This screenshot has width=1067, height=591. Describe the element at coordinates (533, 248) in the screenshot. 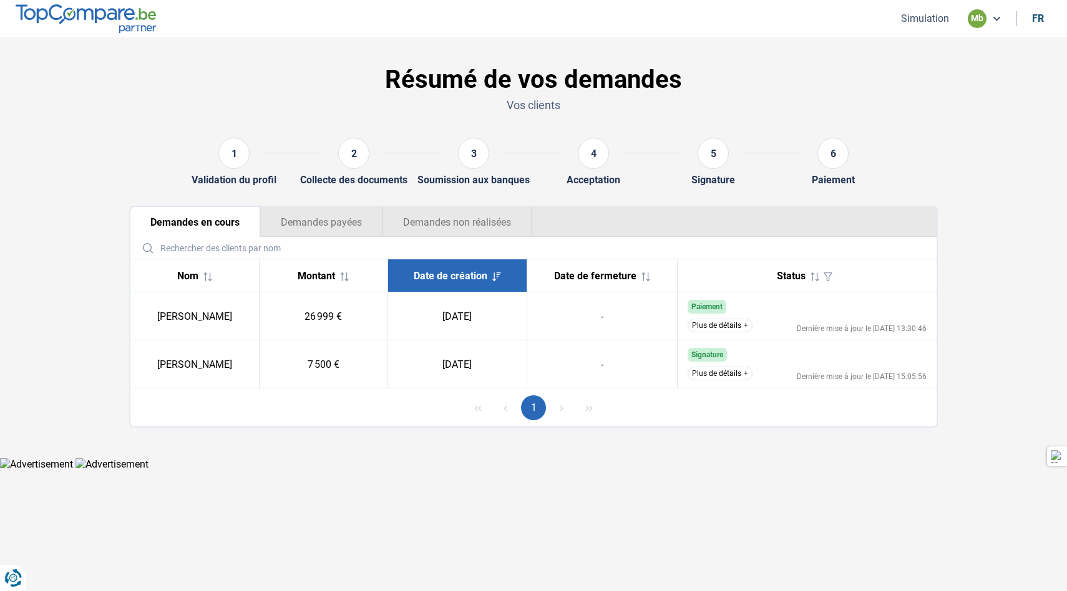

I see `input: Rechercher des clients par nom` at that location.